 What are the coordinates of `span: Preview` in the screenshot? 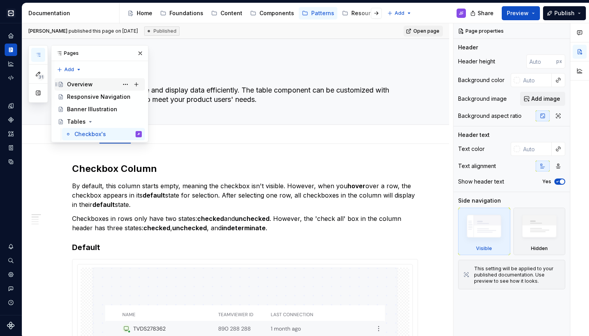 It's located at (517, 13).